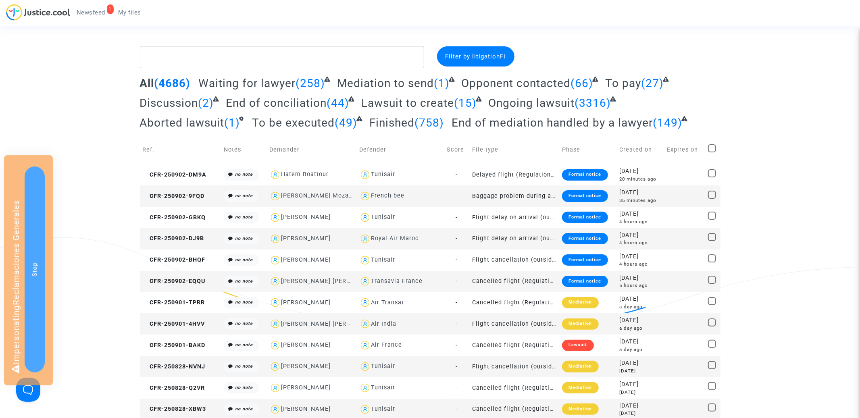 This screenshot has height=418, width=860. I want to click on div: Hatem Boattour, so click(305, 174).